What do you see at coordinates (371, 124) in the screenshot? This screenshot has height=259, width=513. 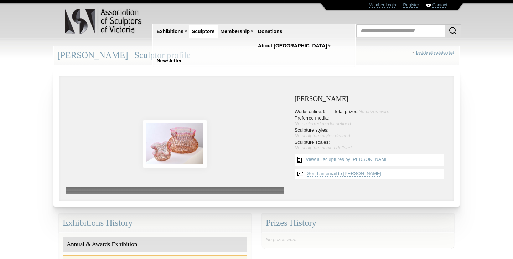 I see `div: No preferred media defined.` at bounding box center [371, 124].